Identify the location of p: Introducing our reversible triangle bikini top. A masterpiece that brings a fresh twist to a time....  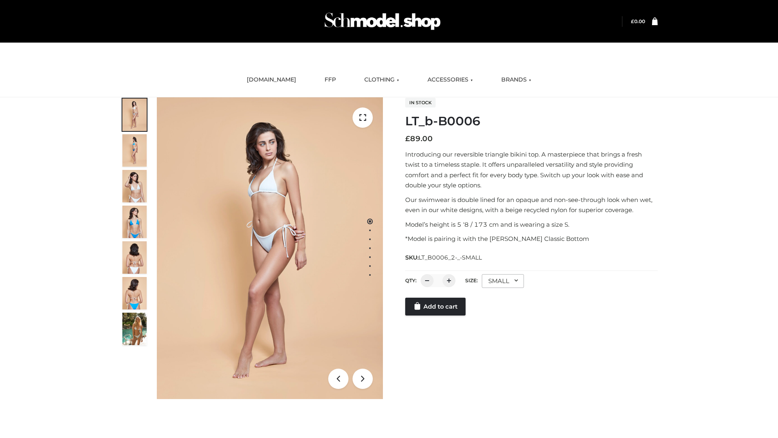
(531, 170).